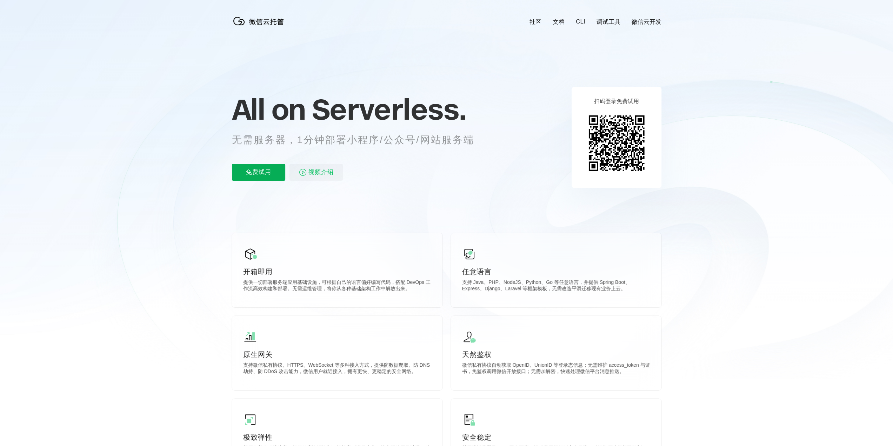 The width and height of the screenshot is (893, 446). What do you see at coordinates (337, 272) in the screenshot?
I see `p: 开箱即用` at bounding box center [337, 272].